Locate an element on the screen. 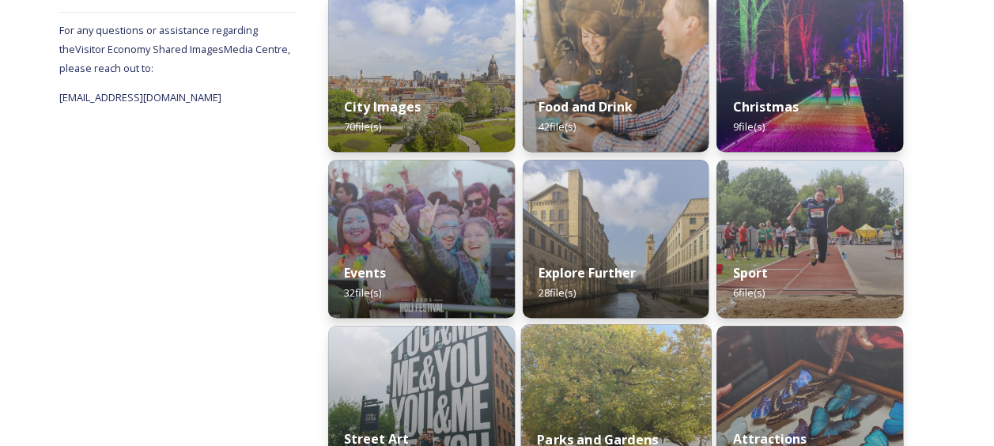 The height and width of the screenshot is (446, 994). img: 5b0205c7-5891-4eba-88df-45a7ffb0e299.jpg is located at coordinates (422, 239).